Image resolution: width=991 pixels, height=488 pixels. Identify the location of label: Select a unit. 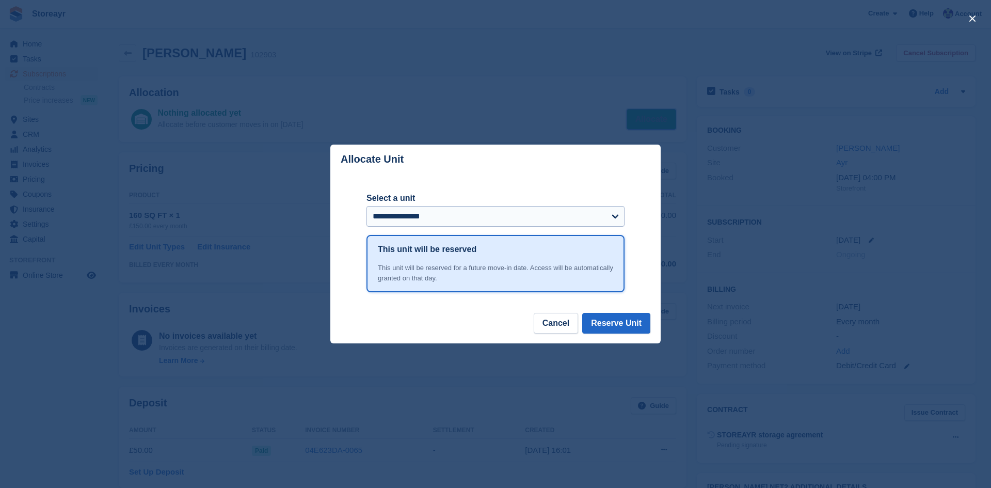
(496, 198).